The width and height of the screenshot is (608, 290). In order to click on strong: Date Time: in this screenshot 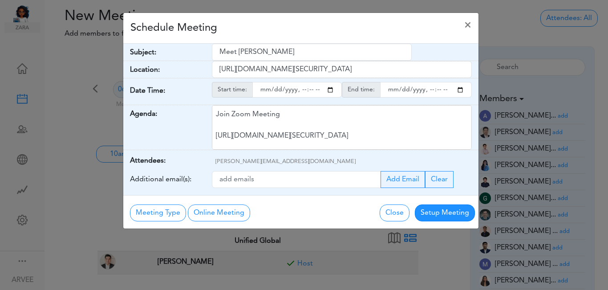, I will do `click(147, 91)`.